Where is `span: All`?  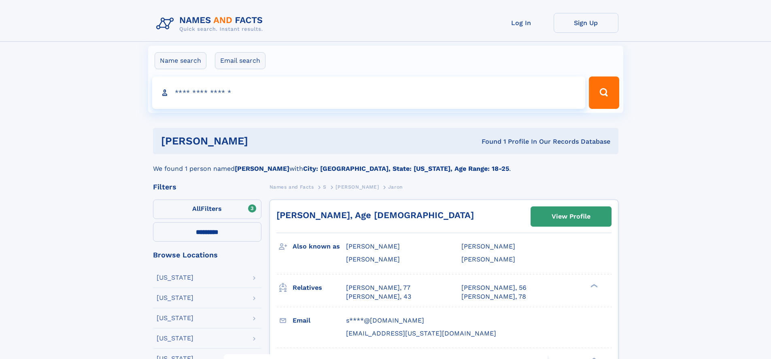
span: All is located at coordinates (196, 208).